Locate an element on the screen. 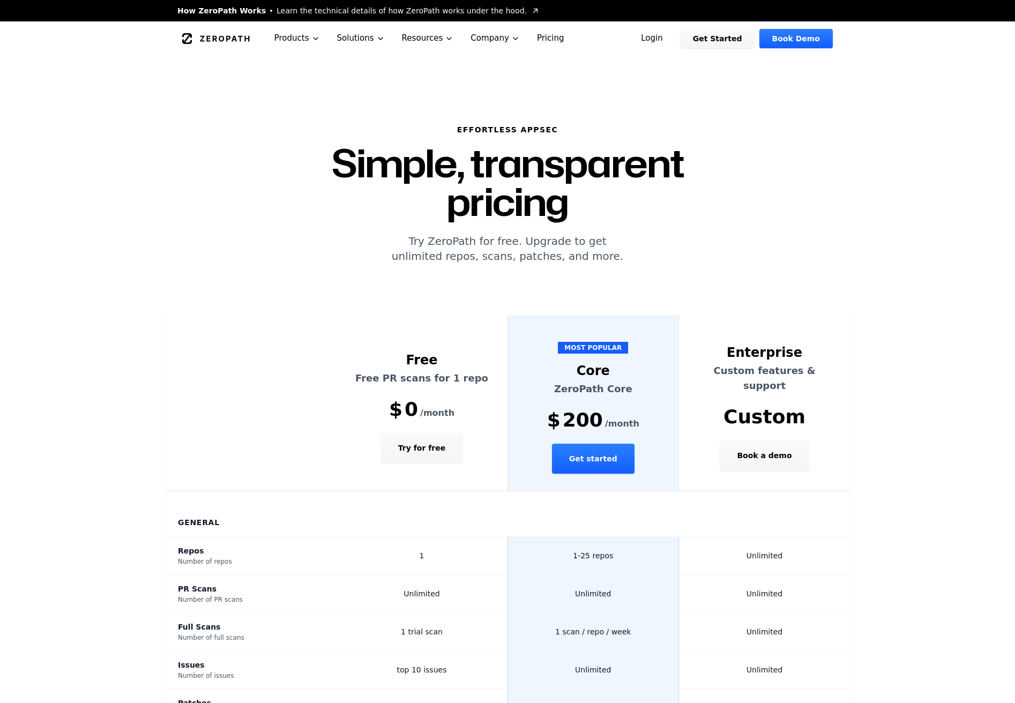 Image resolution: width=1015 pixels, height=703 pixels. span: MOST POPULAR is located at coordinates (593, 348).